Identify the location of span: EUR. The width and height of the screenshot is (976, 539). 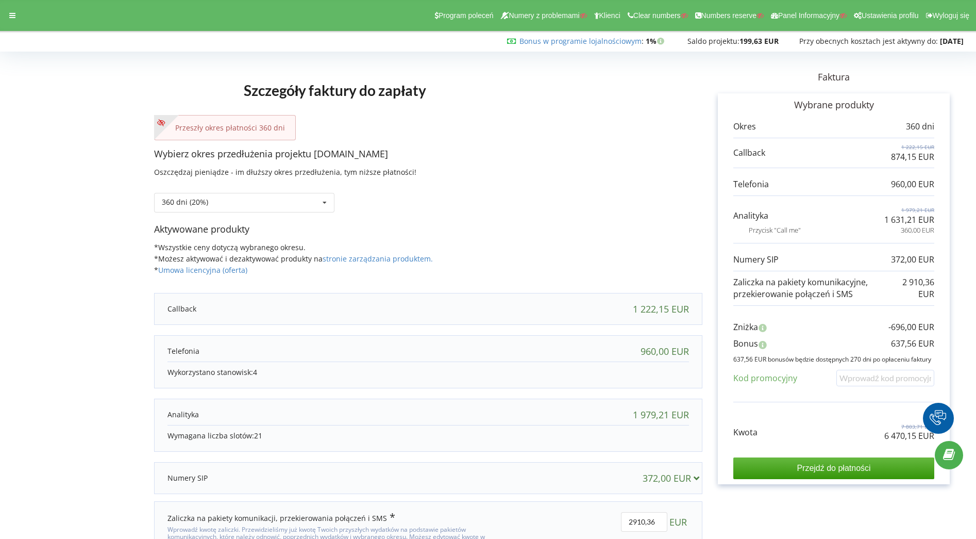
(678, 522).